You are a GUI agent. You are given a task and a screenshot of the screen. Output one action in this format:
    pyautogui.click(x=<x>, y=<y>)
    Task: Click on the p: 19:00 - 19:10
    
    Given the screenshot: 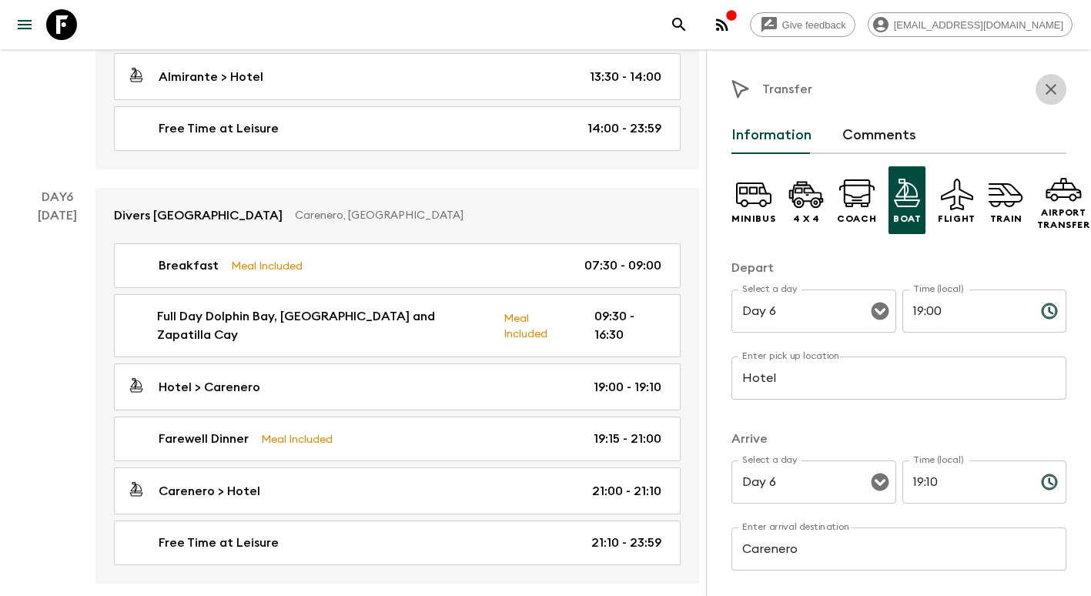 What is the action you would take?
    pyautogui.click(x=628, y=387)
    